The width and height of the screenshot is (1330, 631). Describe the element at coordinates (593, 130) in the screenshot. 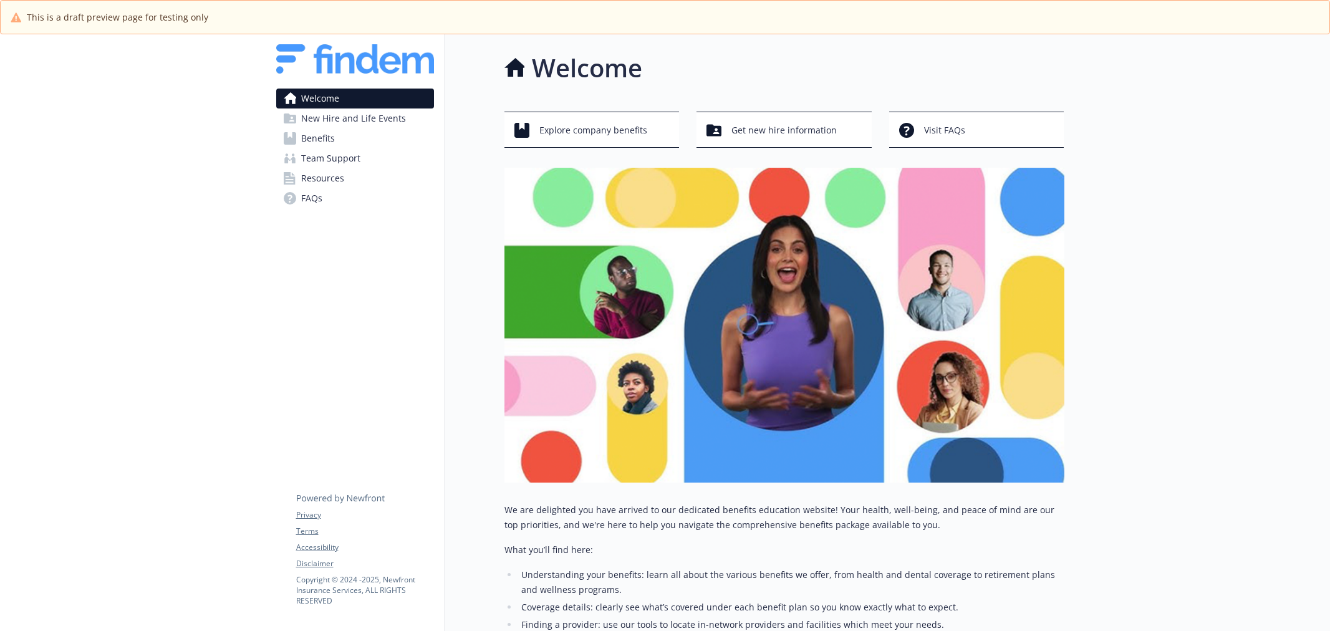

I see `span: Explore company benefits` at that location.